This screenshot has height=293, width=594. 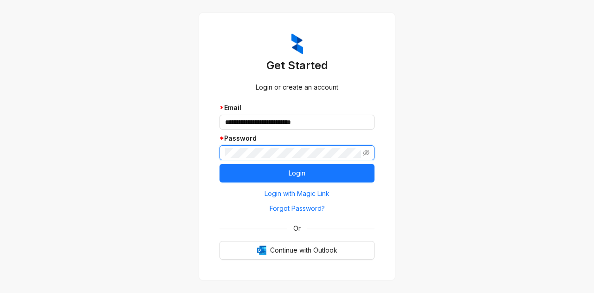 What do you see at coordinates (297, 194) in the screenshot?
I see `button: Login with Magic Link` at bounding box center [297, 194].